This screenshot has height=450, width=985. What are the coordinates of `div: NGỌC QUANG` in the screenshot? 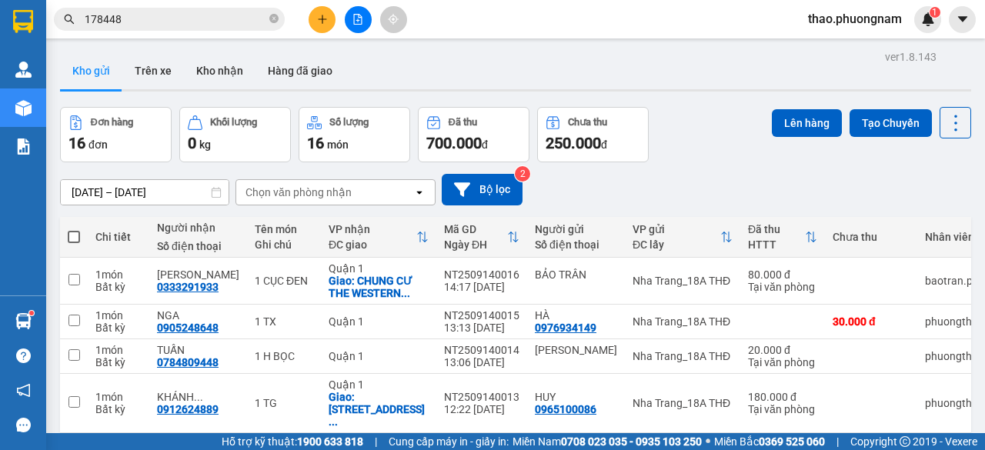 It's located at (575, 350).